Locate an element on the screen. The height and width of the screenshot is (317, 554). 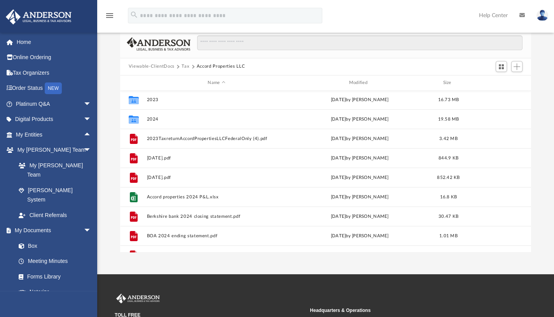
button: Add is located at coordinates (517, 66).